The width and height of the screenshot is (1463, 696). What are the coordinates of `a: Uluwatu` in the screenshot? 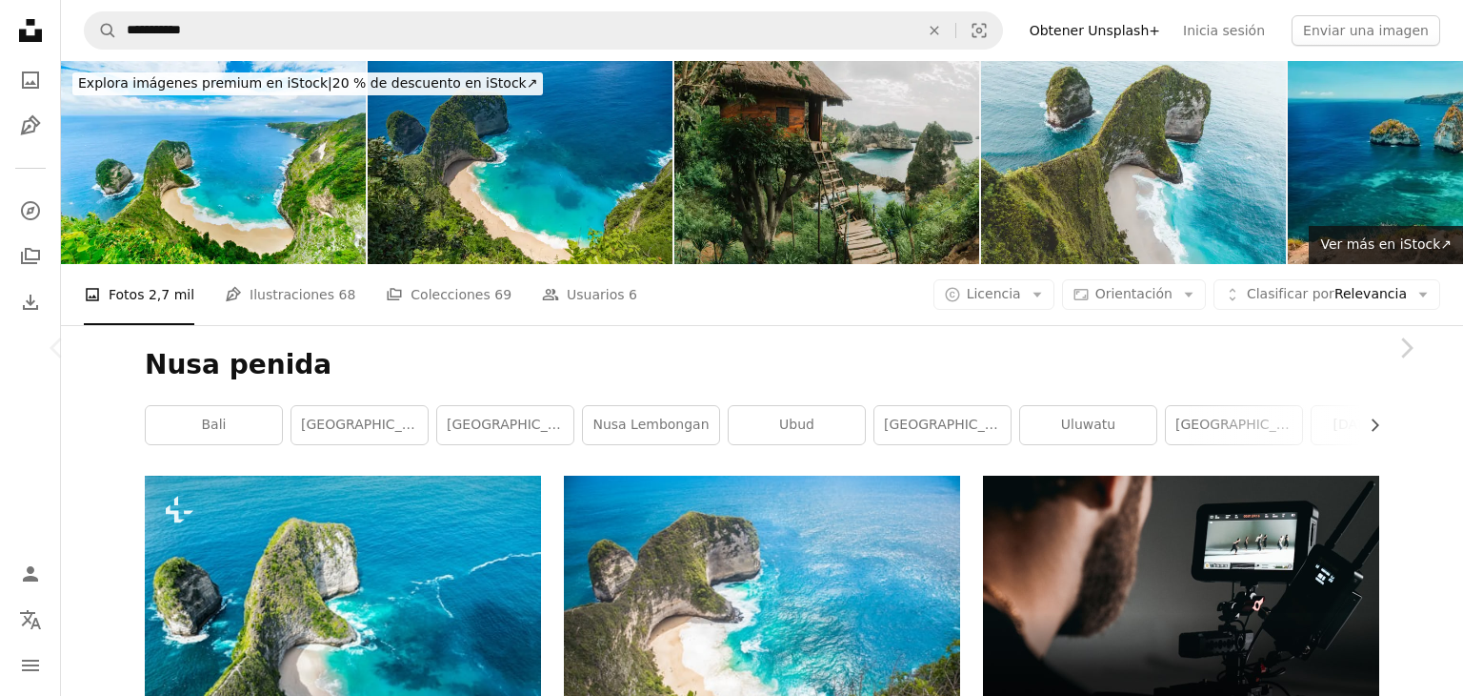 It's located at (1088, 425).